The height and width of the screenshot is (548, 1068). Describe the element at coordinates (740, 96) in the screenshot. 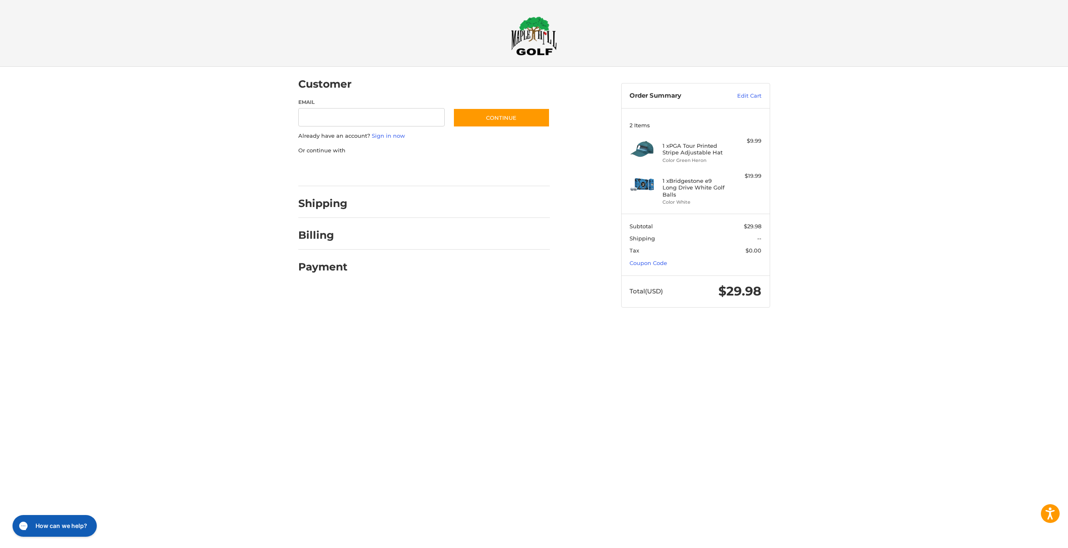

I see `a: Edit Cart` at that location.